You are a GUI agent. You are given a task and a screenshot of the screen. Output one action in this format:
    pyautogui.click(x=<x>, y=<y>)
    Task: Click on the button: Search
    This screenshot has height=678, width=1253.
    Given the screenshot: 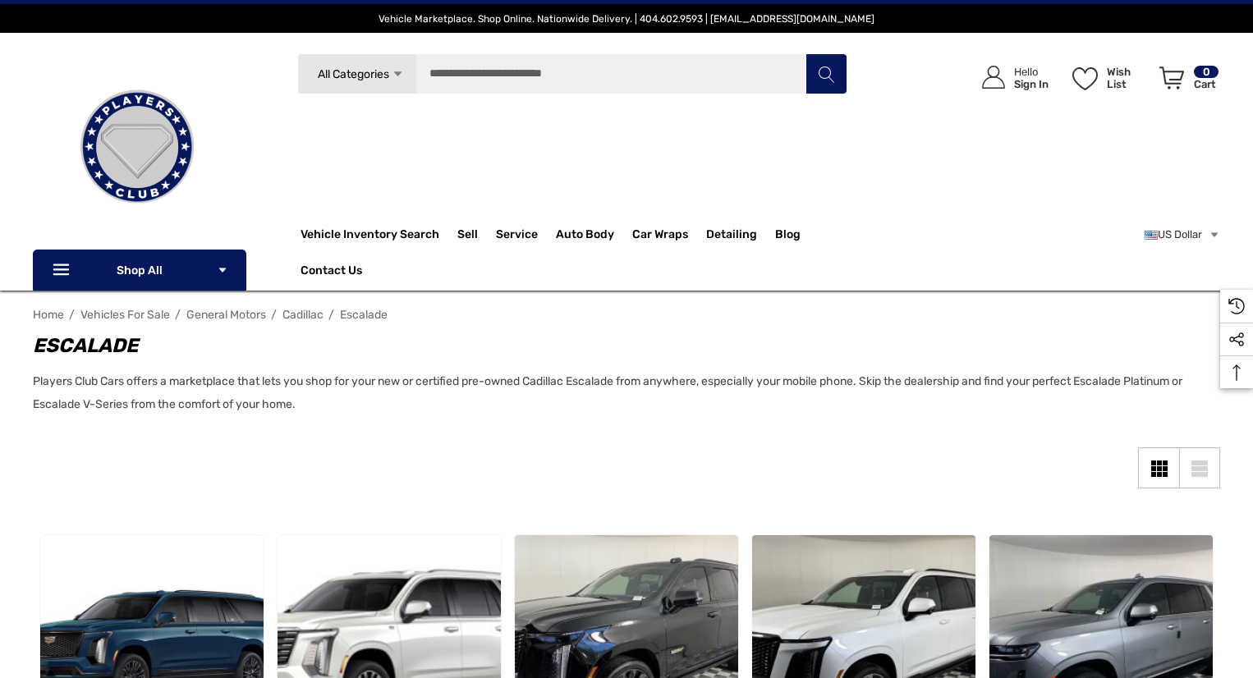 What is the action you would take?
    pyautogui.click(x=826, y=74)
    